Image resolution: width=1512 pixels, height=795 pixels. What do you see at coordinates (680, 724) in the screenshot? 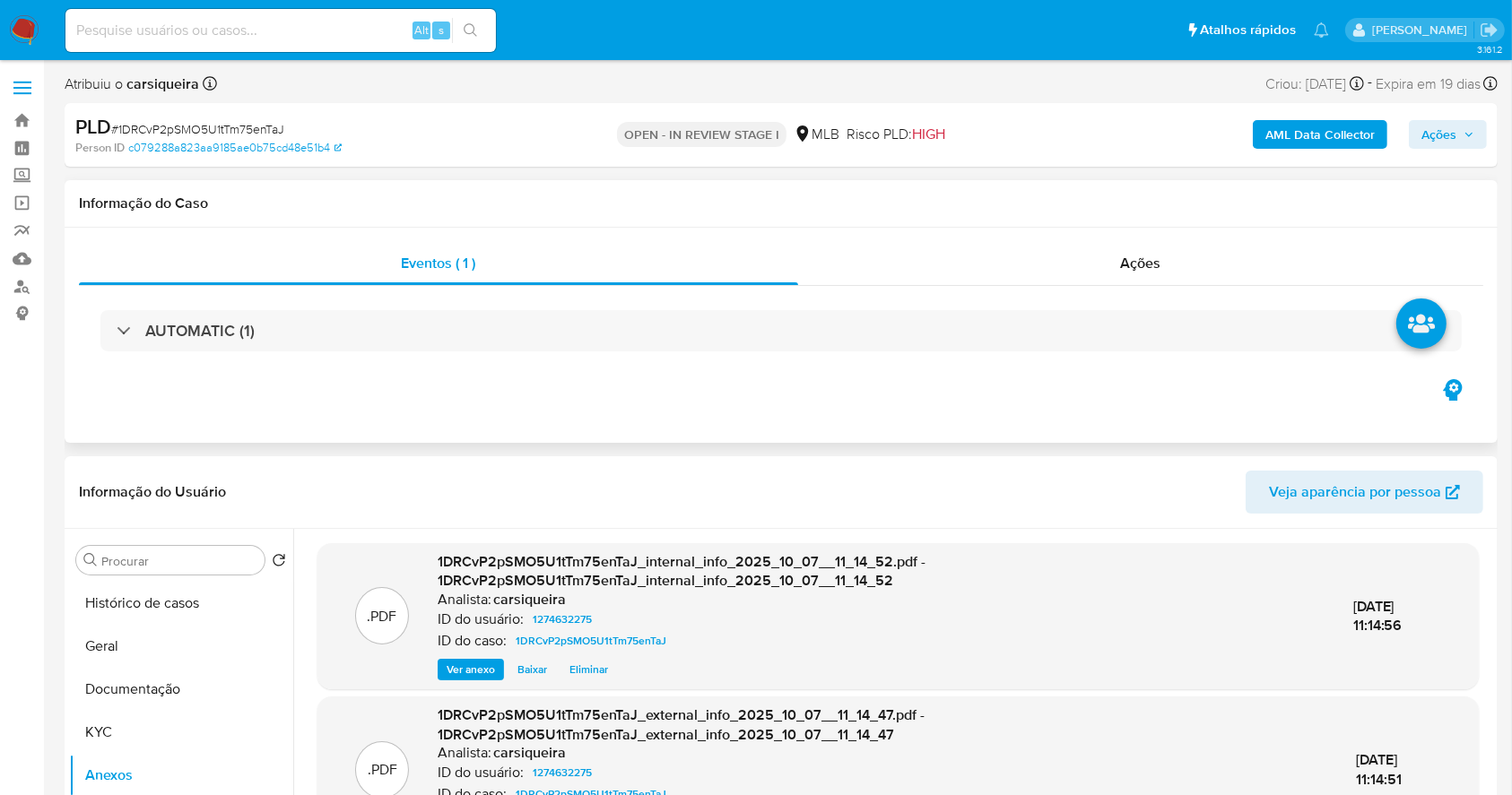
I see `span: 1DRCvP2pSMO5U1tTm75enTaJ_external_info_2025_10_07__11_14_47.pdf - 1DRCvP2pSMO5U1tTm75enTaJ_extern...` at bounding box center [680, 724].